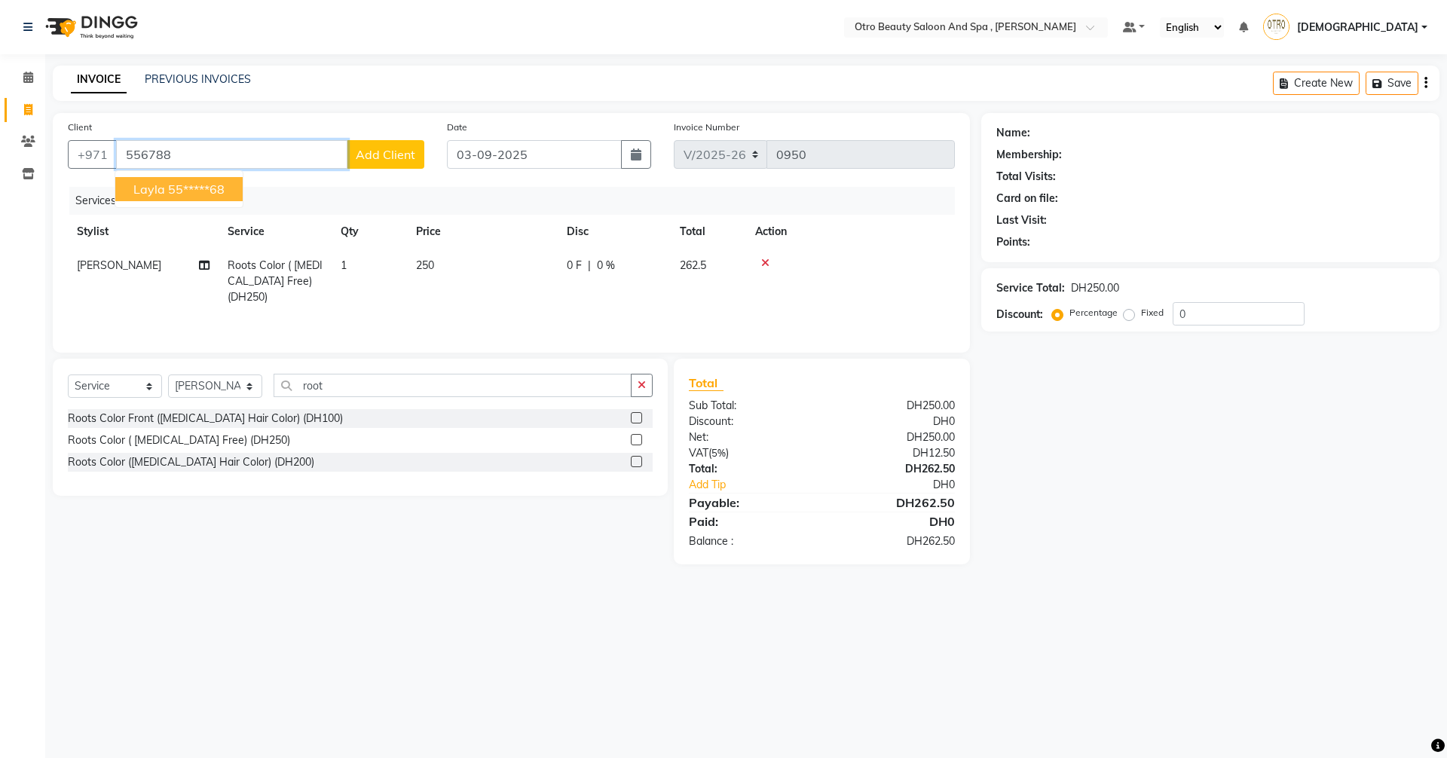 The image size is (1447, 758). I want to click on span: Total, so click(706, 383).